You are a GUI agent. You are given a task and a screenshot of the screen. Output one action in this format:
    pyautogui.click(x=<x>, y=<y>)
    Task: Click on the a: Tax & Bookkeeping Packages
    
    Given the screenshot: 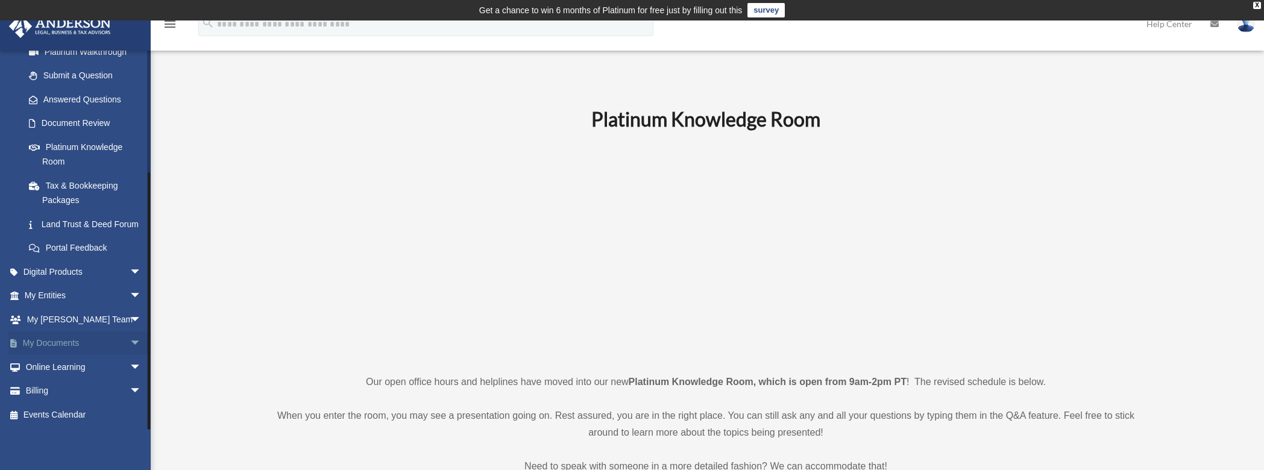 What is the action you would take?
    pyautogui.click(x=88, y=193)
    